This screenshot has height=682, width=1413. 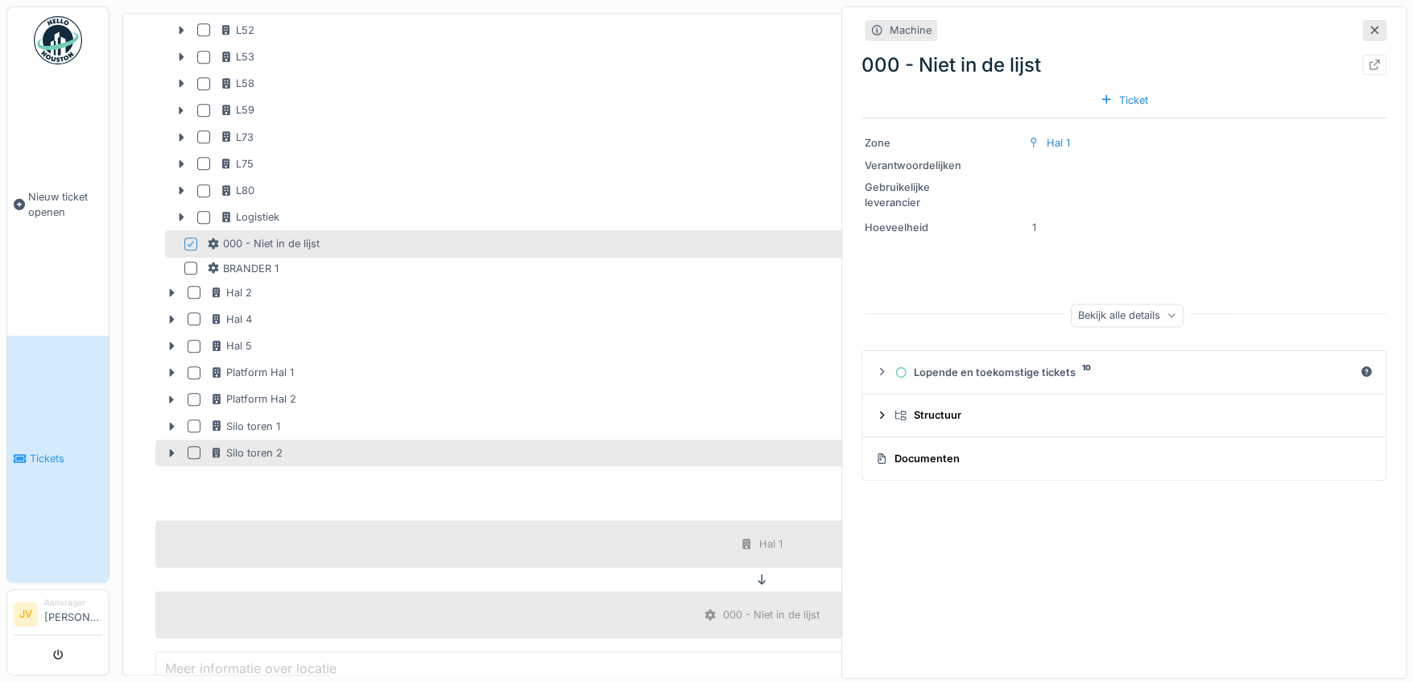 I want to click on span: Nieuw ticket openen, so click(x=65, y=205).